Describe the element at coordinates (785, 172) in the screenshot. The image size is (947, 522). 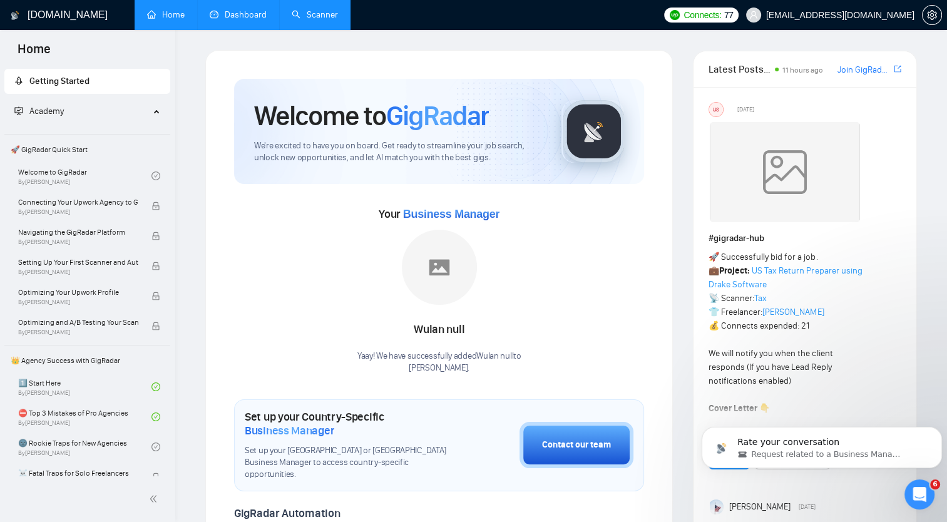
I see `img: weqQh+iSagEgQAAAABJRU5ErkJggg==` at that location.